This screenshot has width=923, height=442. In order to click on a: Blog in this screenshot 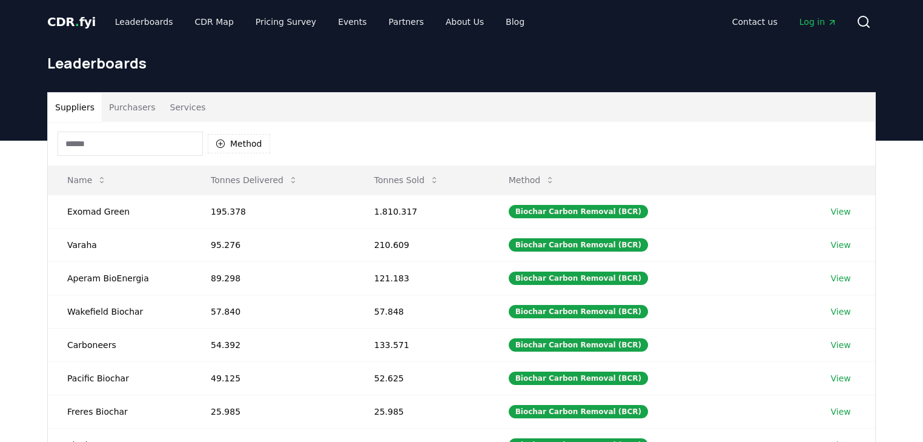, I will do `click(515, 22)`.